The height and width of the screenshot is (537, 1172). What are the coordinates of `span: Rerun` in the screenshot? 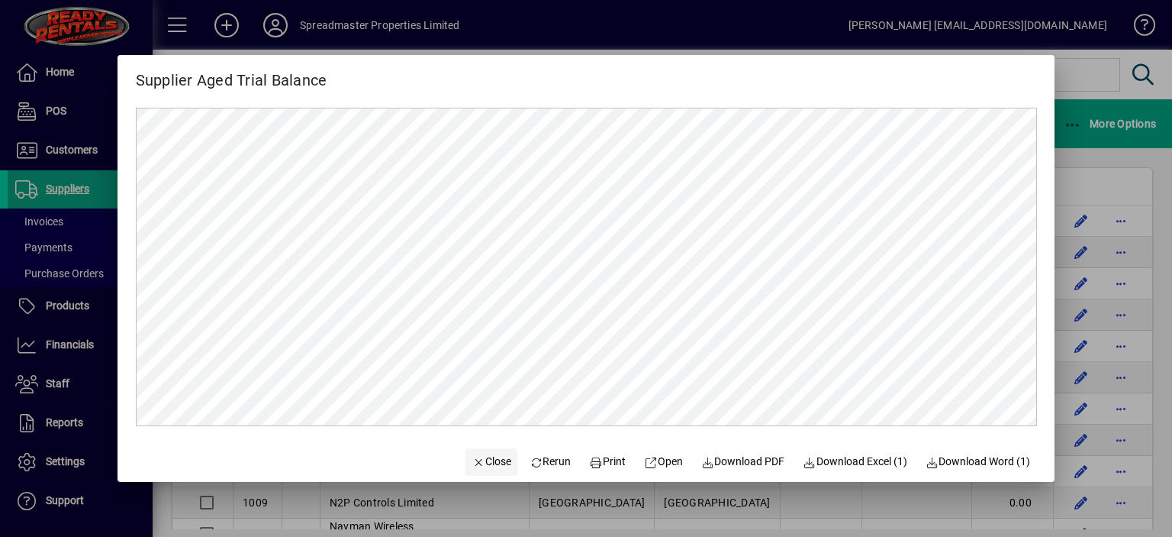 It's located at (550, 461).